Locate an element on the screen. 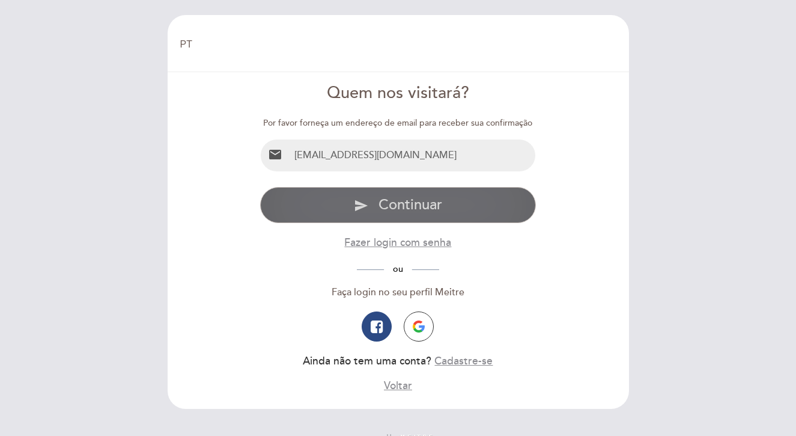  img: icon-google.png is located at coordinates (419, 326).